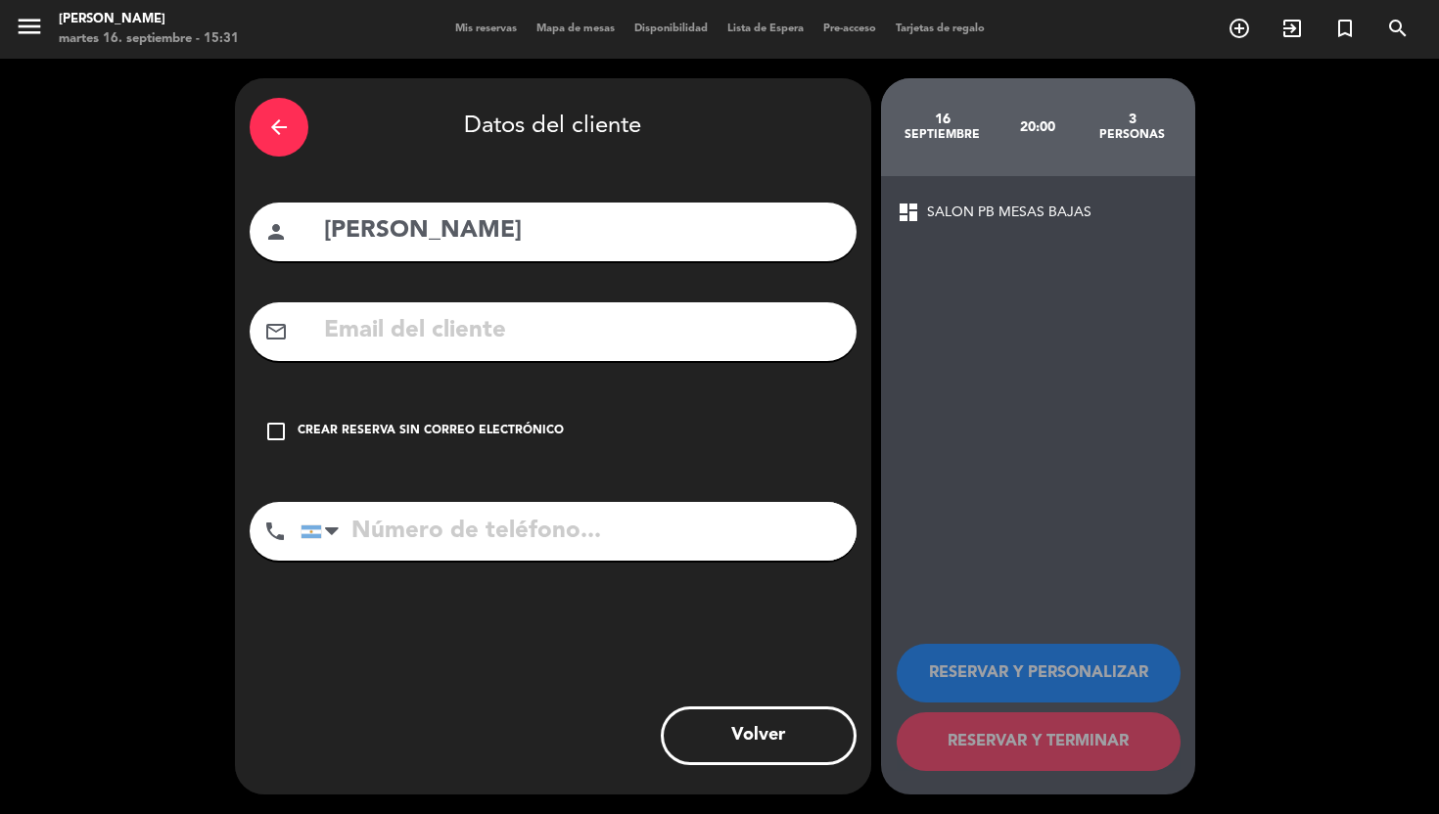 The image size is (1439, 814). What do you see at coordinates (765, 28) in the screenshot?
I see `span: Lista de Espera` at bounding box center [765, 28].